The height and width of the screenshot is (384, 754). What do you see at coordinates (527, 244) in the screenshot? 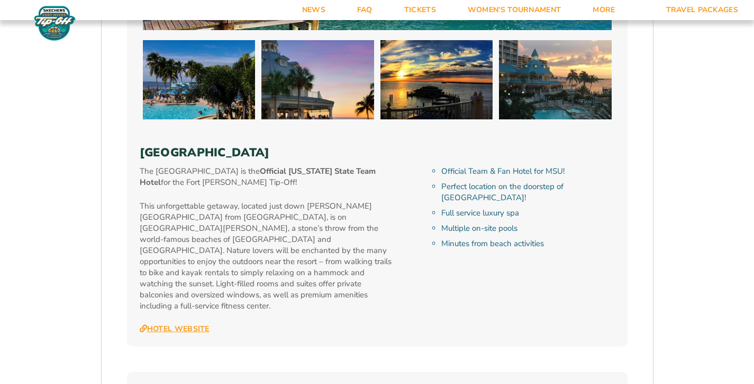
I see `li: Minutes from beach activities` at bounding box center [527, 244].